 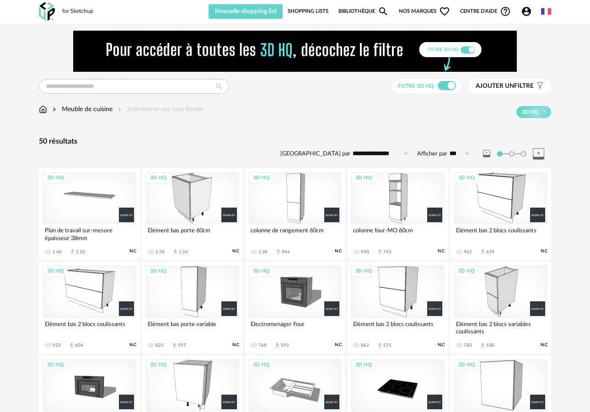 I want to click on div: 862, so click(x=365, y=345).